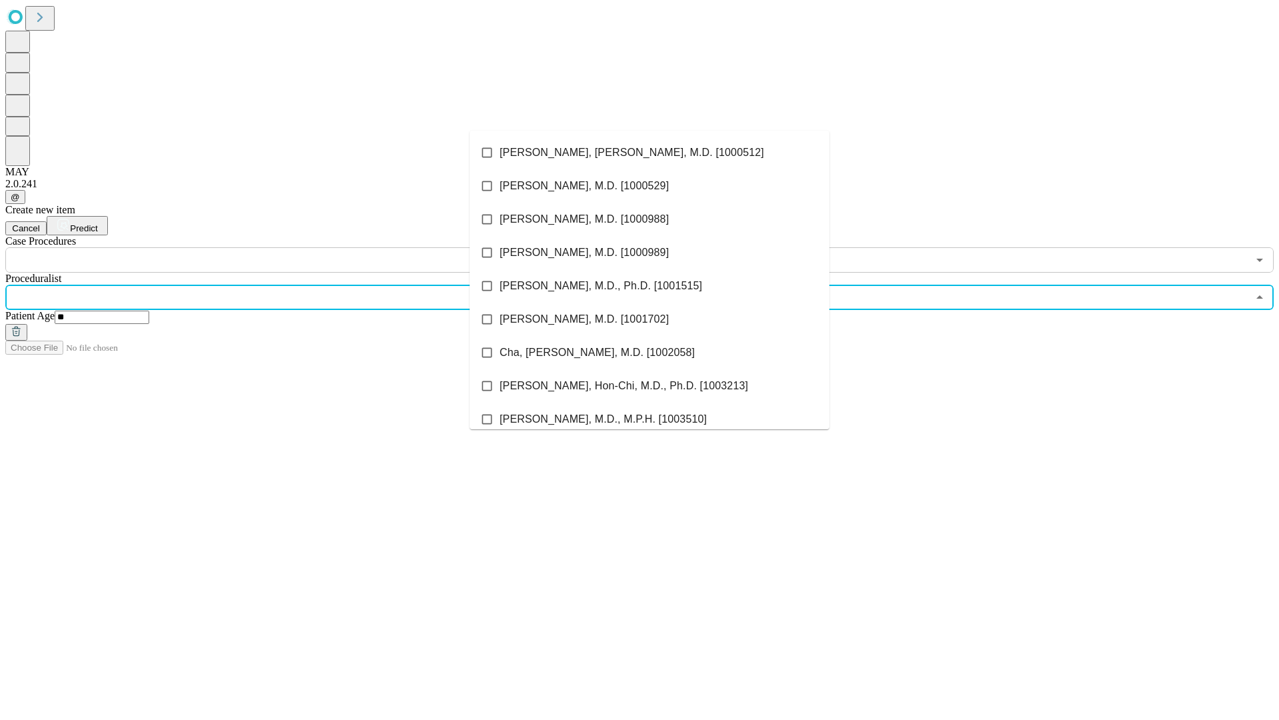 The height and width of the screenshot is (720, 1279). I want to click on span: Cancel, so click(26, 228).